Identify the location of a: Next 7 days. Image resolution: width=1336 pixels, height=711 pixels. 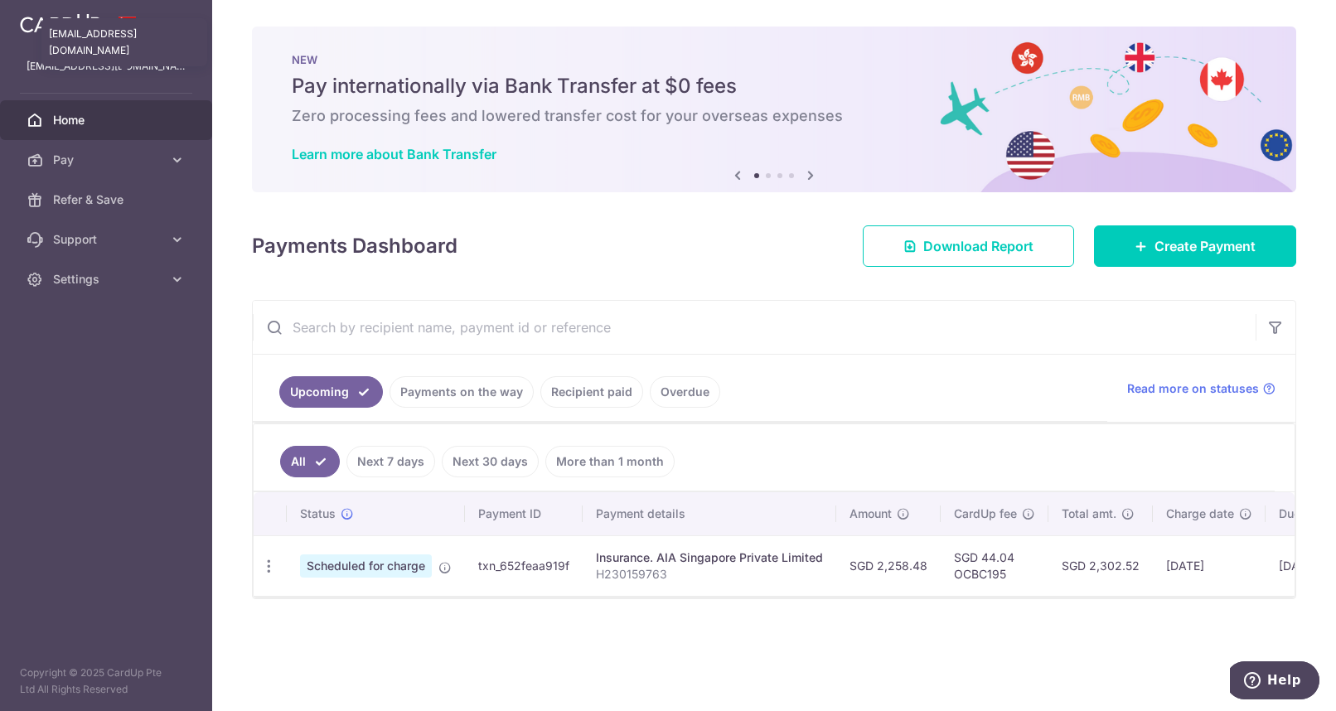
(390, 462).